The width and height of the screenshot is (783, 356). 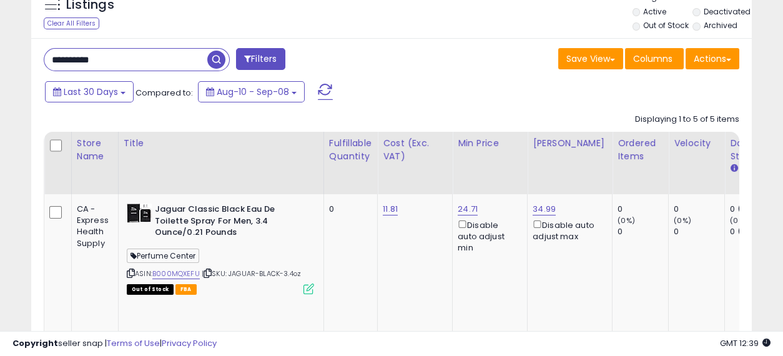 What do you see at coordinates (653, 59) in the screenshot?
I see `span: Columns` at bounding box center [653, 59].